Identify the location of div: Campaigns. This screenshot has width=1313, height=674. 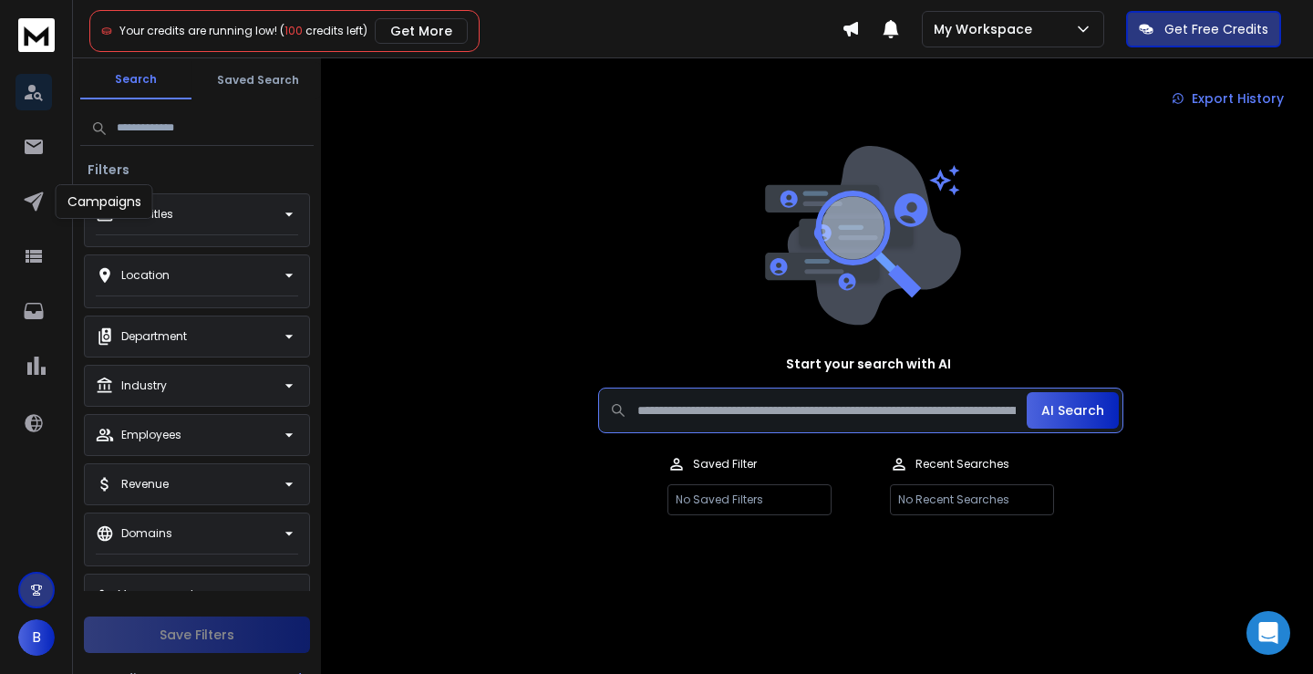
(104, 202).